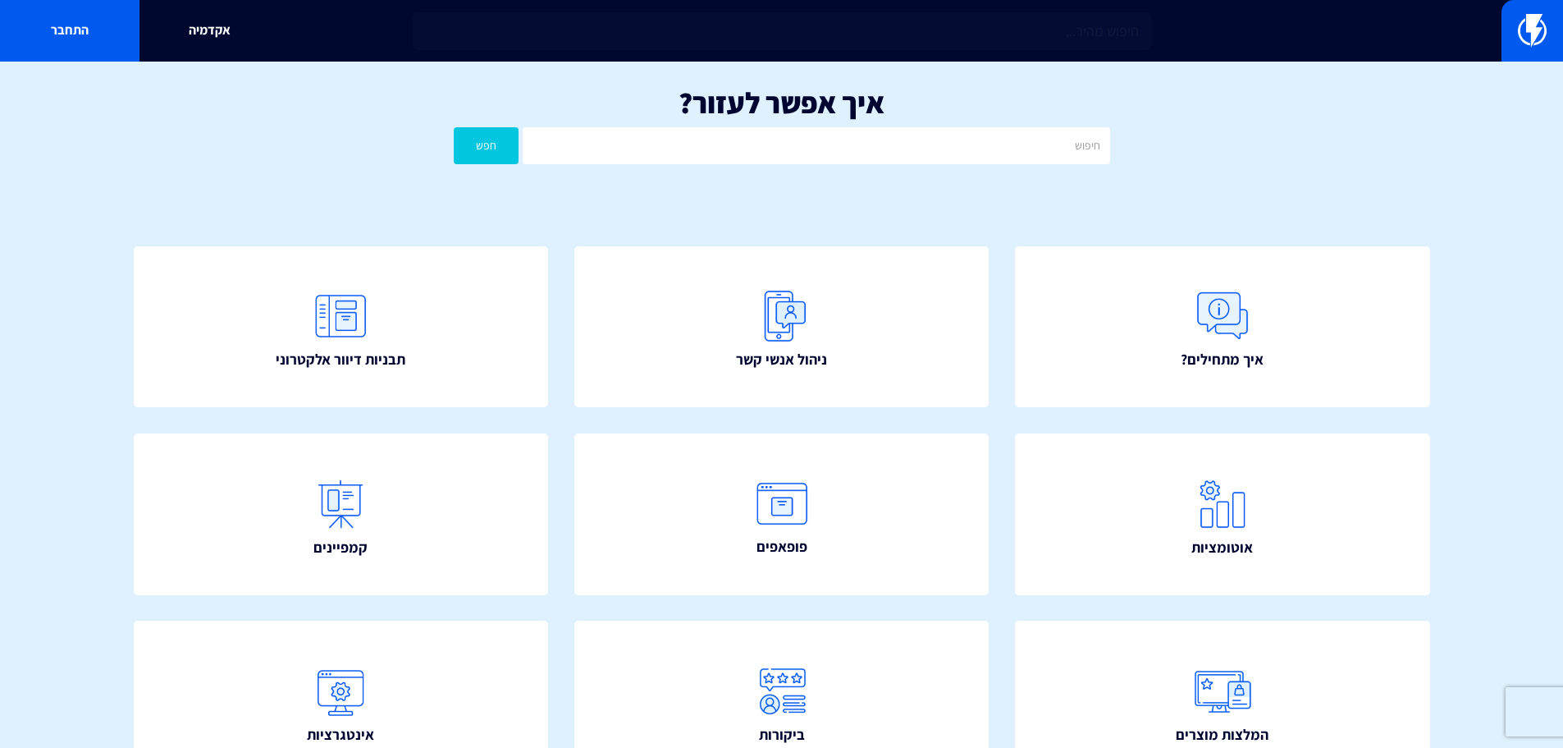 This screenshot has height=748, width=1563. What do you see at coordinates (781, 103) in the screenshot?
I see `h1: איך אפשר לעזור?` at bounding box center [781, 103].